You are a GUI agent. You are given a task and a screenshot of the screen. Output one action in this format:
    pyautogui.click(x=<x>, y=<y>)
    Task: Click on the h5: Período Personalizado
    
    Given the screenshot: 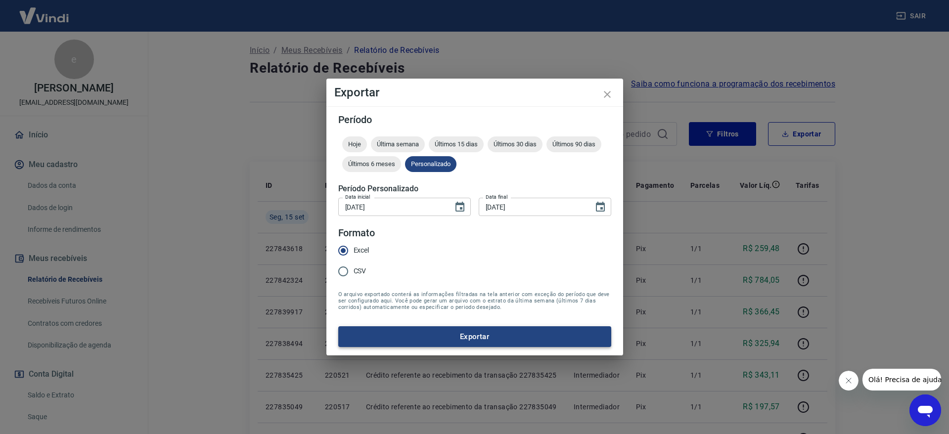 What is the action you would take?
    pyautogui.click(x=475, y=189)
    